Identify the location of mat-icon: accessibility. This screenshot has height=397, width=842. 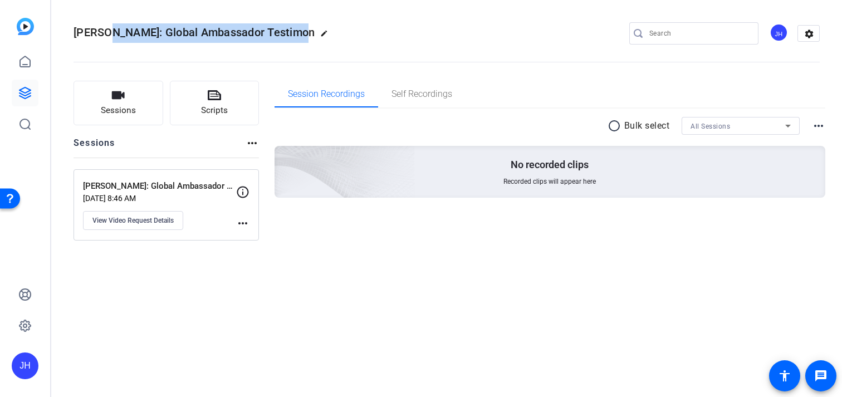
(785, 376).